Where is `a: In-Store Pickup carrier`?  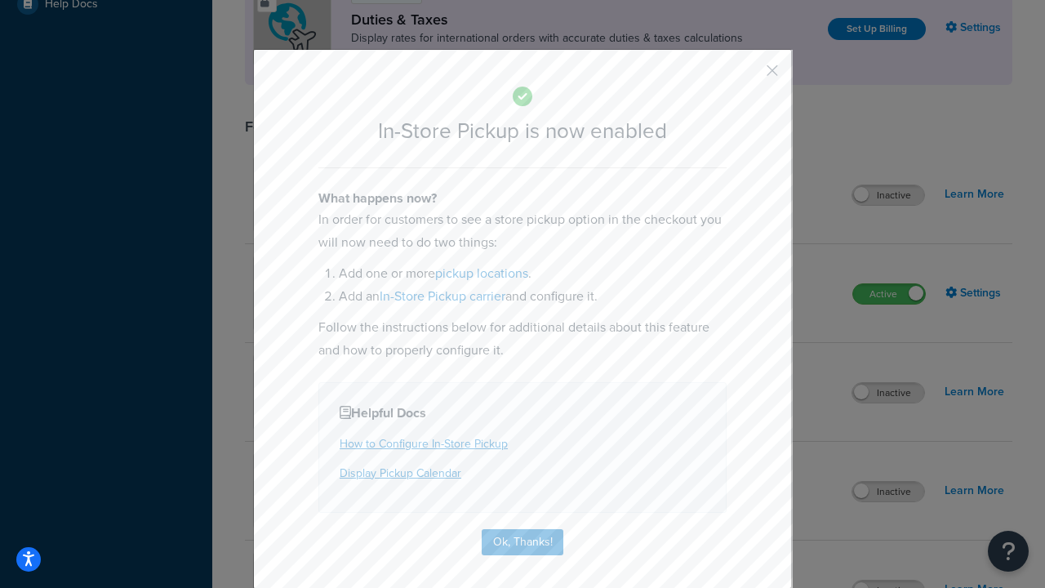
a: In-Store Pickup carrier is located at coordinates (443, 296).